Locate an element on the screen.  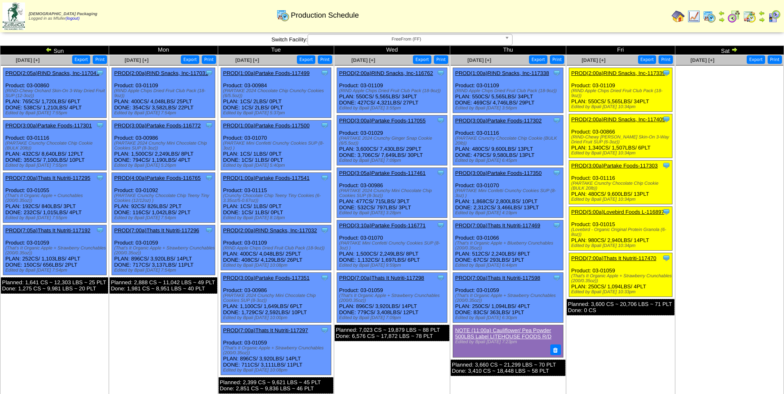
div: Product: 03-01055 PLAN: 192CS / 840LBS / 3PLT DONE: 232CS / 1,015LBS / 4PLT is located at coordinates (55, 198).